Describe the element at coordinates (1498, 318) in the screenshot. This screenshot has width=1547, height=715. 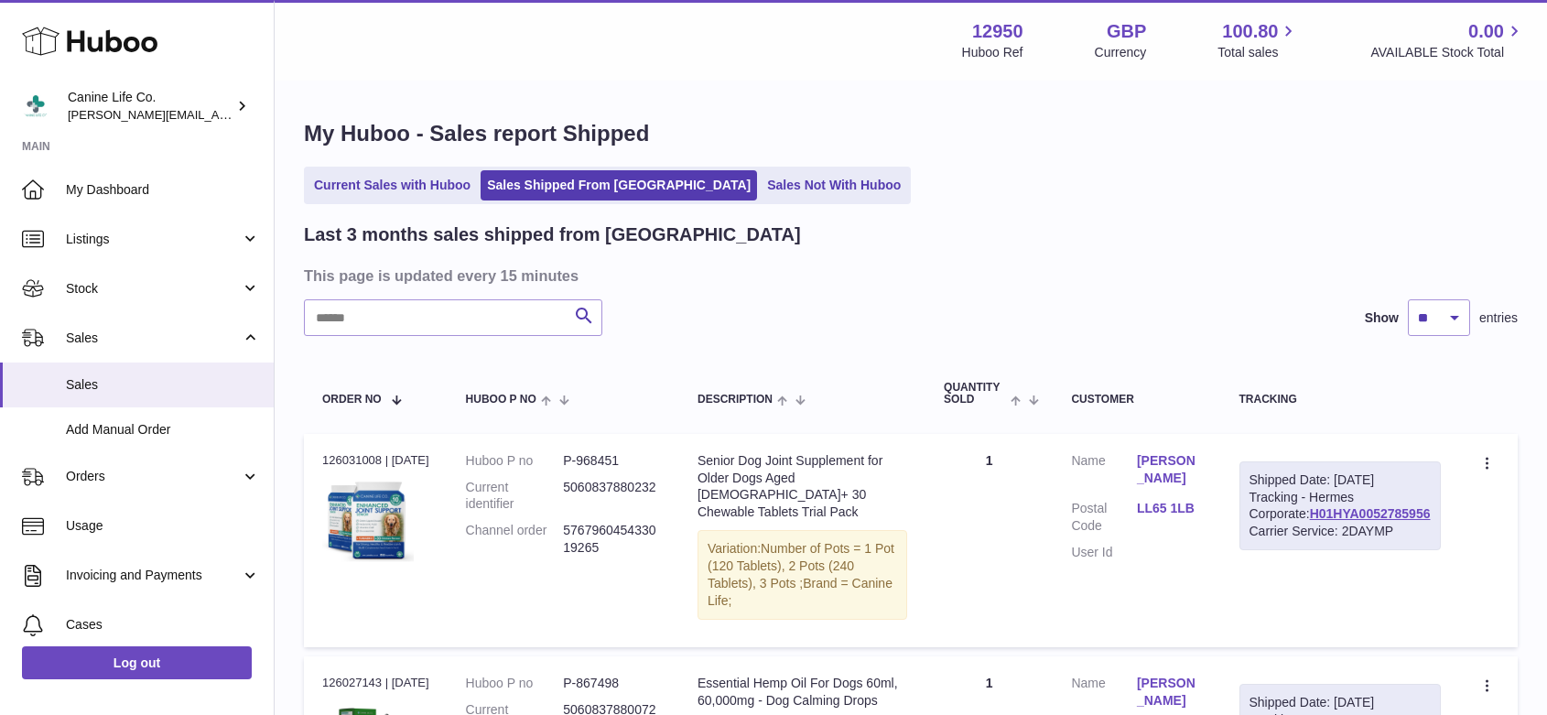
I see `span: entries` at that location.